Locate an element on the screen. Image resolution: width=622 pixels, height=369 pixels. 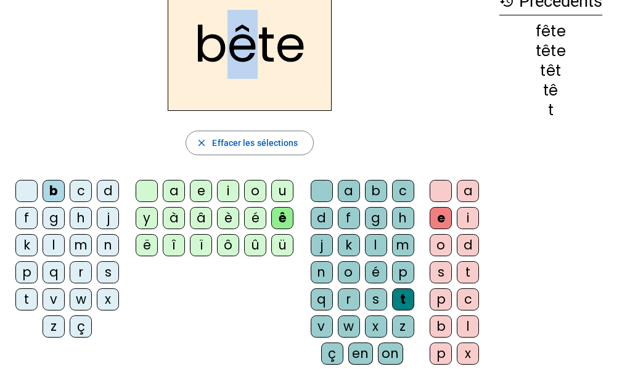
div: î is located at coordinates (174, 245).